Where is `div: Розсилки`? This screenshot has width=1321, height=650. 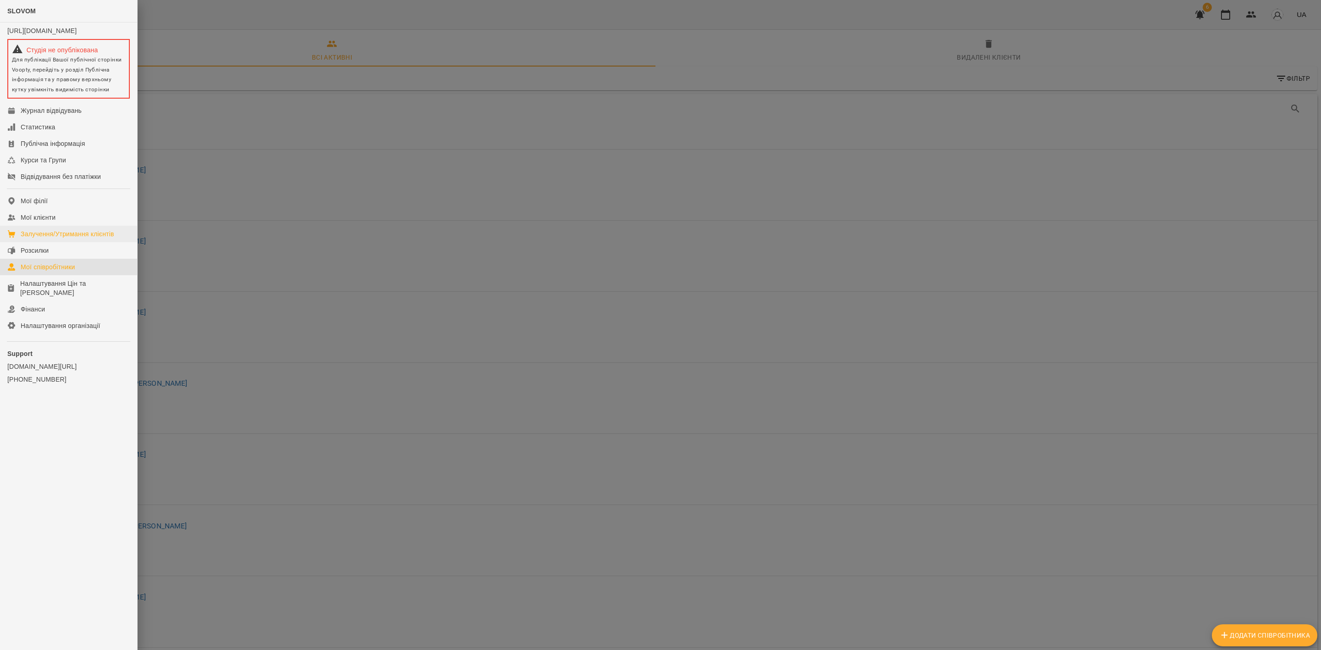
div: Розсилки is located at coordinates (34, 250).